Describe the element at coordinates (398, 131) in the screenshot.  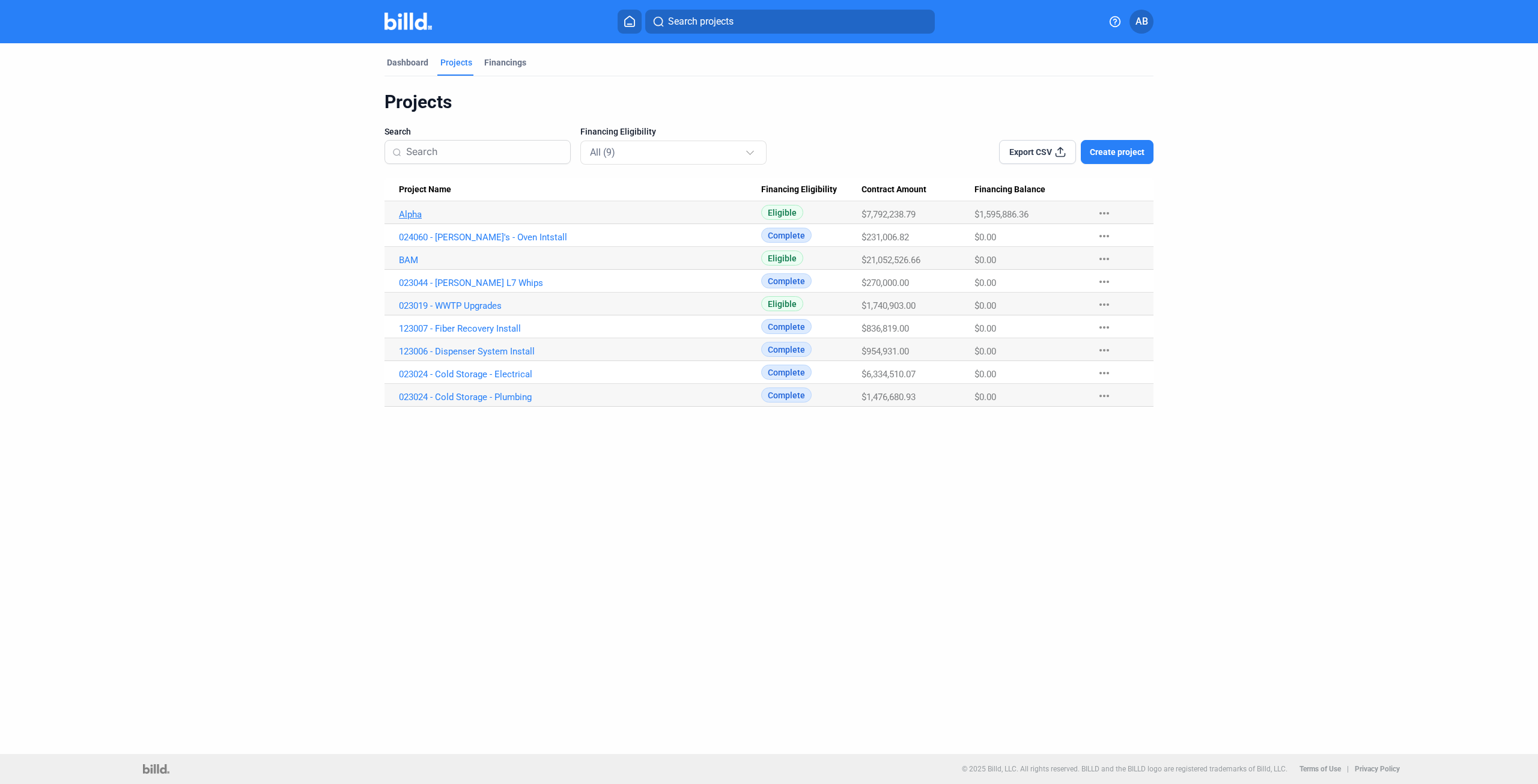
I see `span: Search` at that location.